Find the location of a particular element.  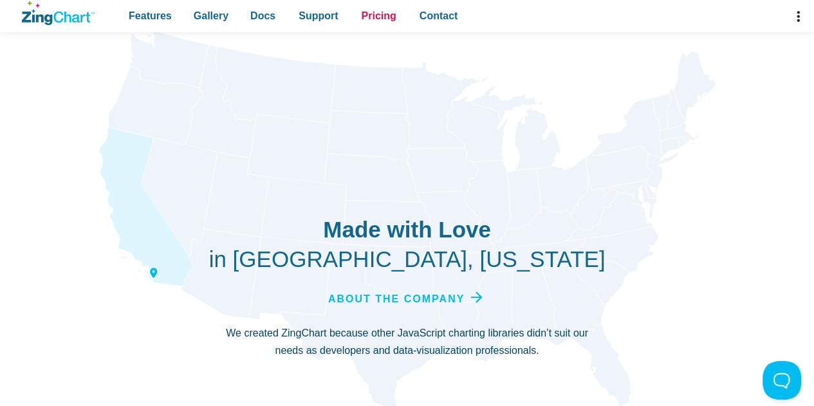

a: ZingChart Logo. Click to return to the homepage is located at coordinates (58, 13).